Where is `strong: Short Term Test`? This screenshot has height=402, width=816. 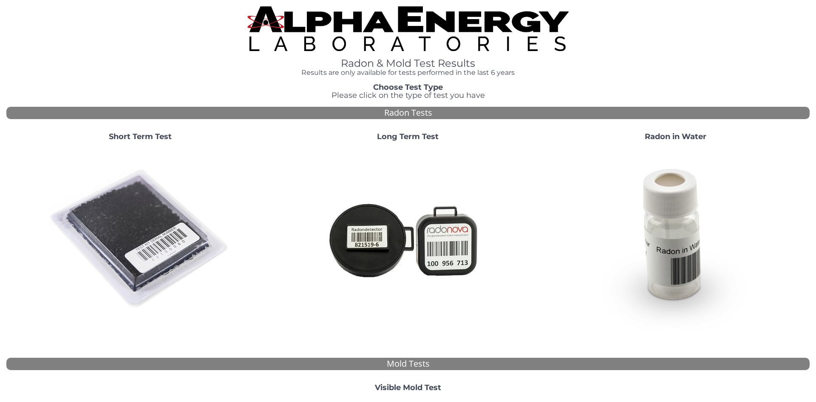 strong: Short Term Test is located at coordinates (140, 136).